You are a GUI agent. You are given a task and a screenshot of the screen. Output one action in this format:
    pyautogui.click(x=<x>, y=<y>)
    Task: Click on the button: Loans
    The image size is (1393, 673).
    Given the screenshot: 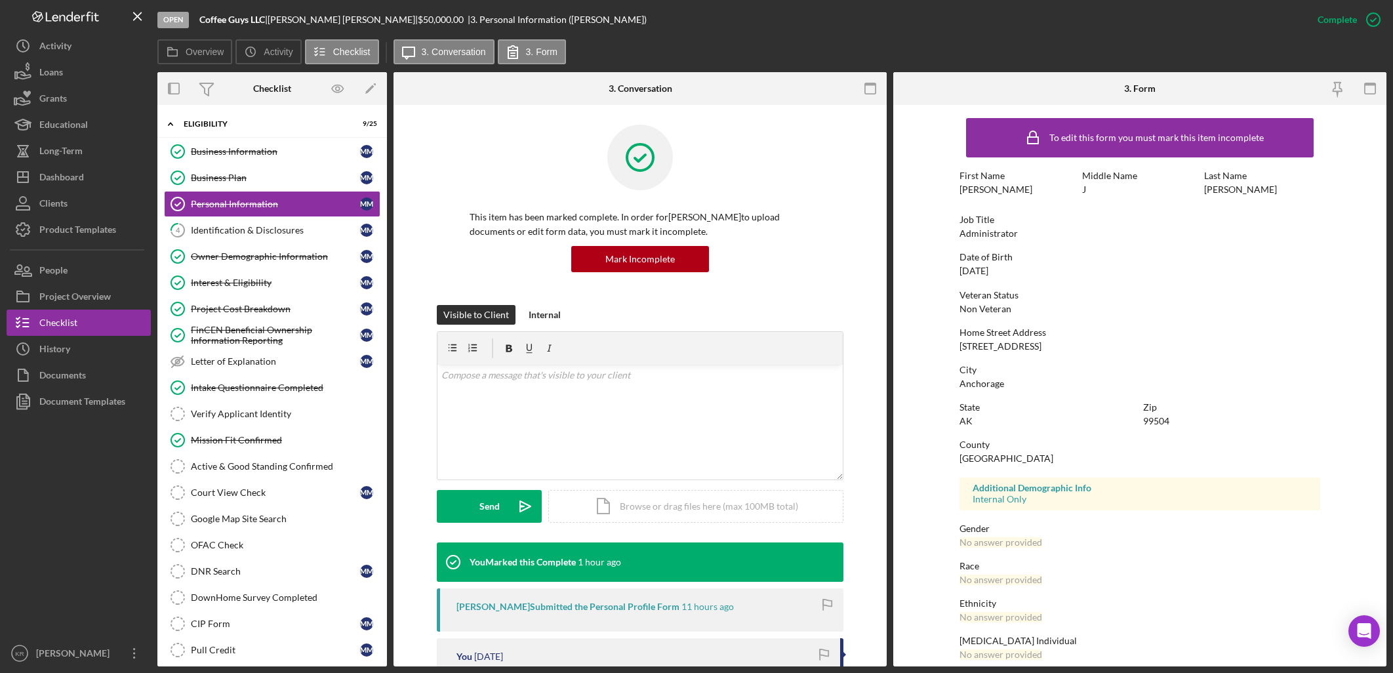 What is the action you would take?
    pyautogui.click(x=79, y=72)
    